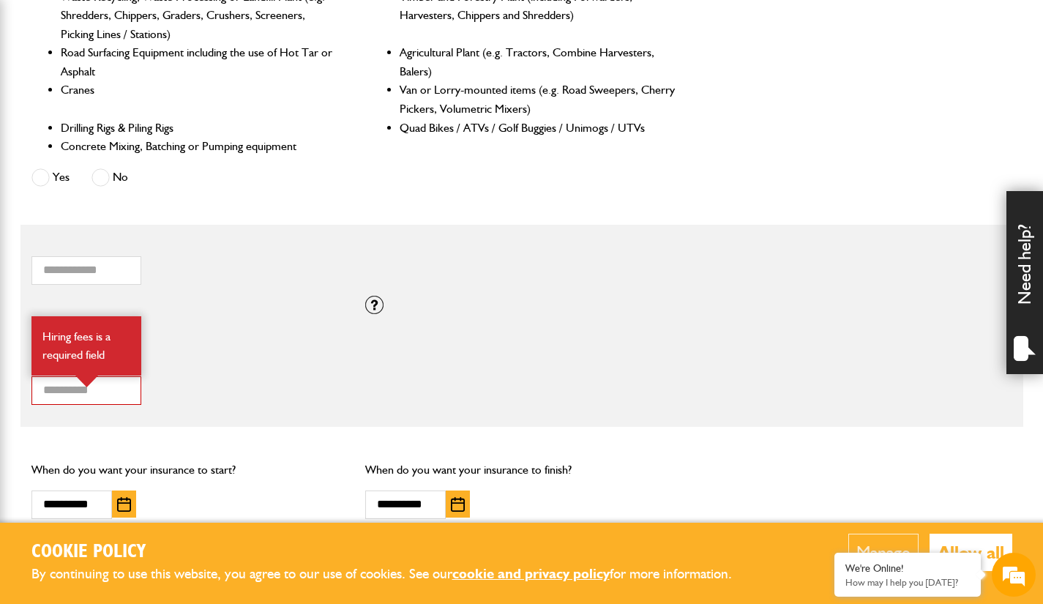 The image size is (1043, 604). What do you see at coordinates (110, 177) in the screenshot?
I see `label: No` at bounding box center [110, 177].